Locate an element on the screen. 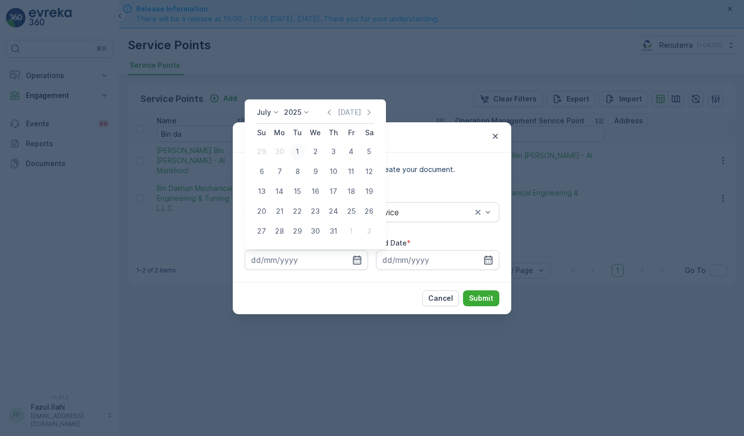 The height and width of the screenshot is (436, 744). div: 26 is located at coordinates (369, 211).